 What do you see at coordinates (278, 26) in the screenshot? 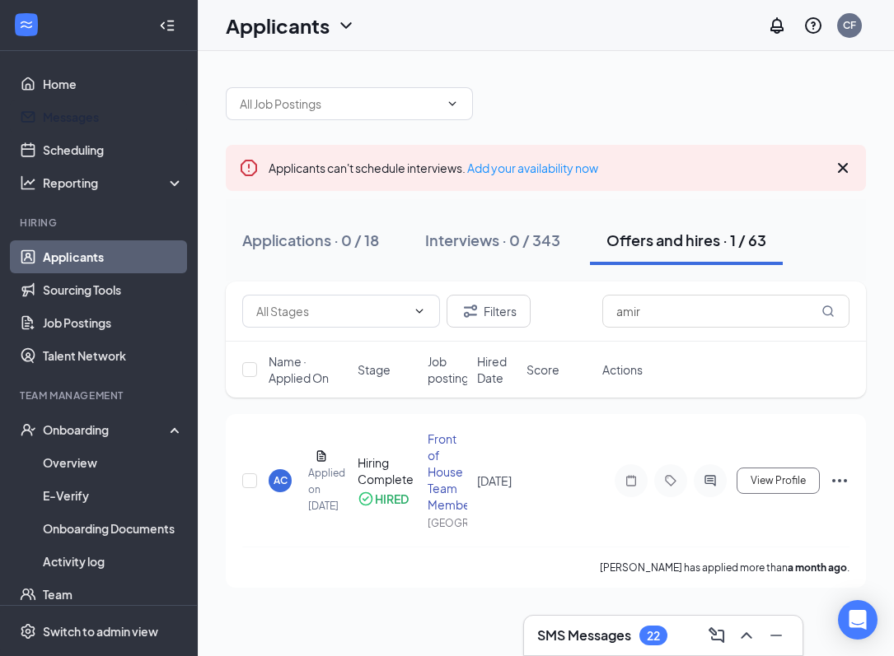
I see `h1: Applicants` at bounding box center [278, 26].